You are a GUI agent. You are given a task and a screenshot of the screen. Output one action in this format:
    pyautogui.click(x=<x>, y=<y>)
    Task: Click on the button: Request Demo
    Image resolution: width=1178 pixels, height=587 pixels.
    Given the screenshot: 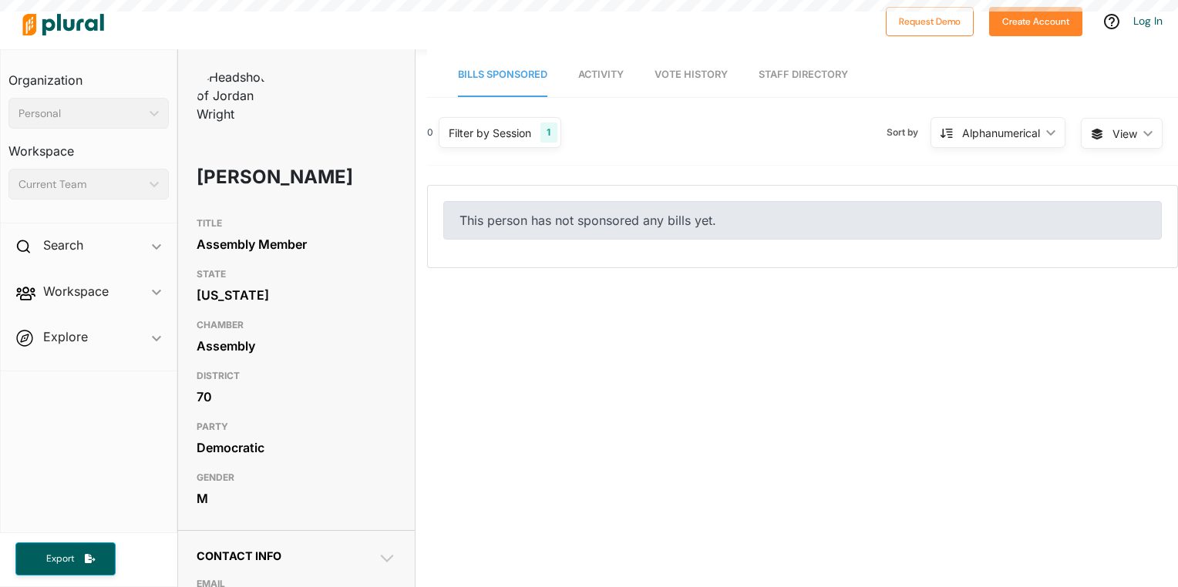 What is the action you would take?
    pyautogui.click(x=930, y=22)
    